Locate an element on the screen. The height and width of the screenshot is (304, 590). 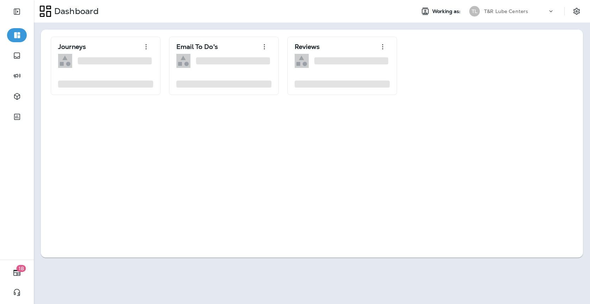
p: Reviews is located at coordinates (307, 47).